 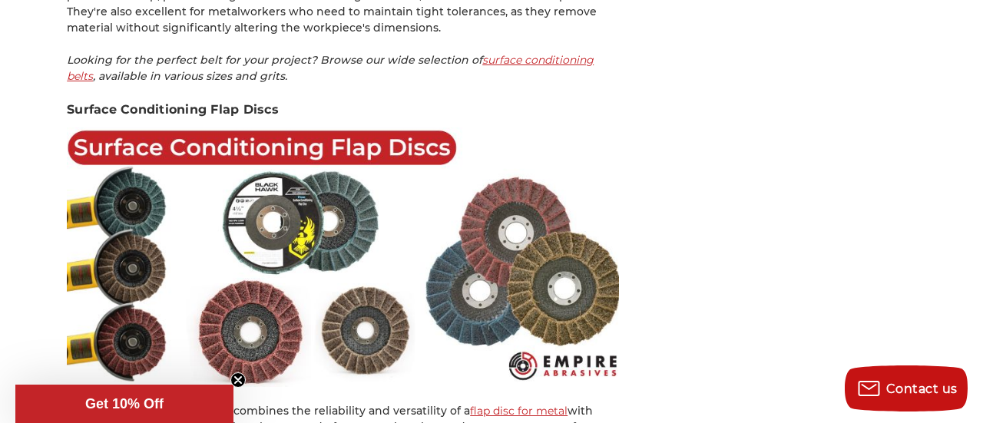 What do you see at coordinates (190, 76) in the screenshot?
I see `em: , available in various sizes and grits.` at bounding box center [190, 76].